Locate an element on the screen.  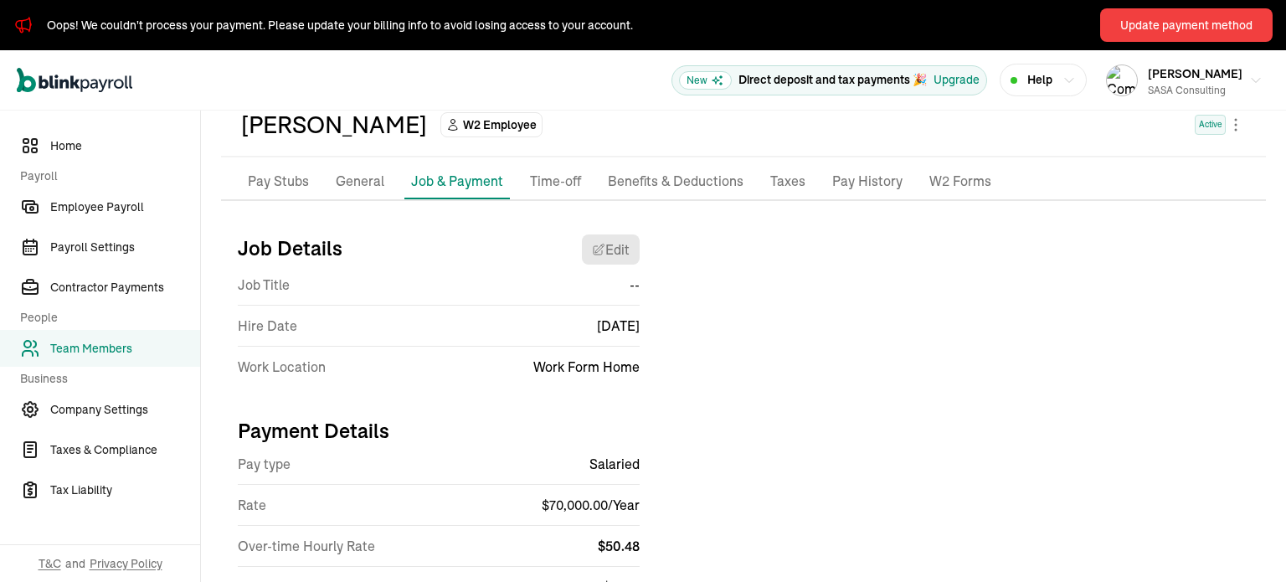
span: Contractor Payments is located at coordinates (125, 287).